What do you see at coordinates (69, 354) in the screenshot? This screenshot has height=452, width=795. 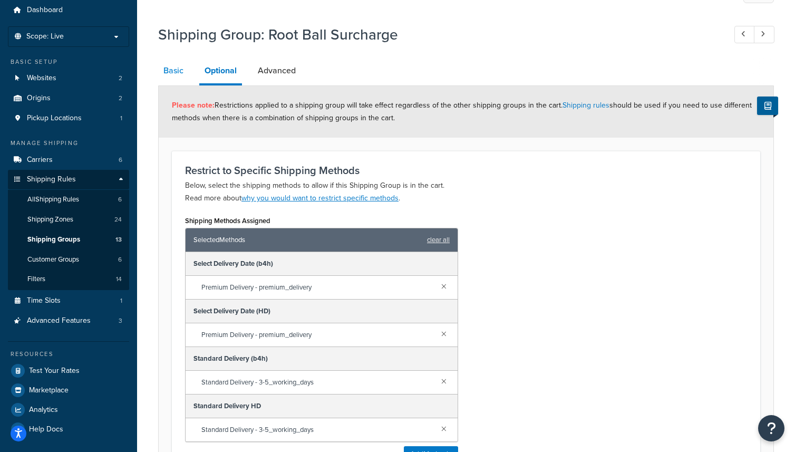 I see `div: Resources` at bounding box center [69, 354].